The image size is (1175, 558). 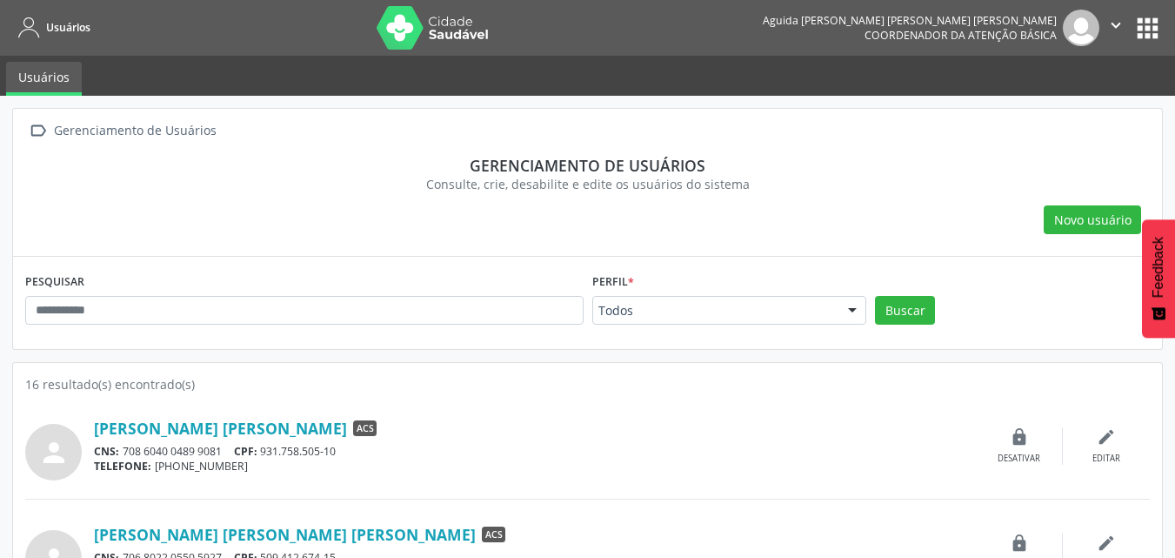 What do you see at coordinates (961, 35) in the screenshot?
I see `span: Coordenador da Atenção Básica` at bounding box center [961, 35].